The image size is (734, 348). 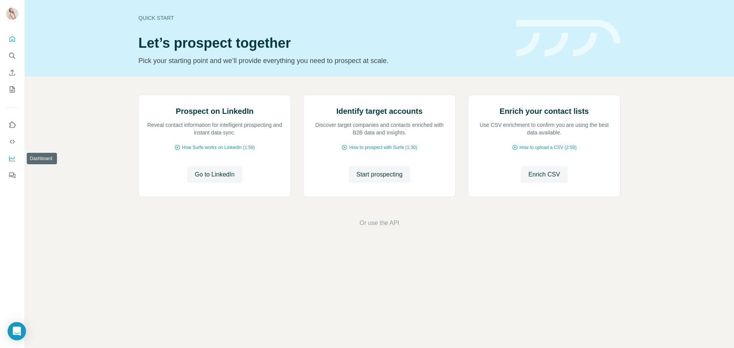 I want to click on span: How to prospect with Surfe (1:30), so click(x=383, y=148).